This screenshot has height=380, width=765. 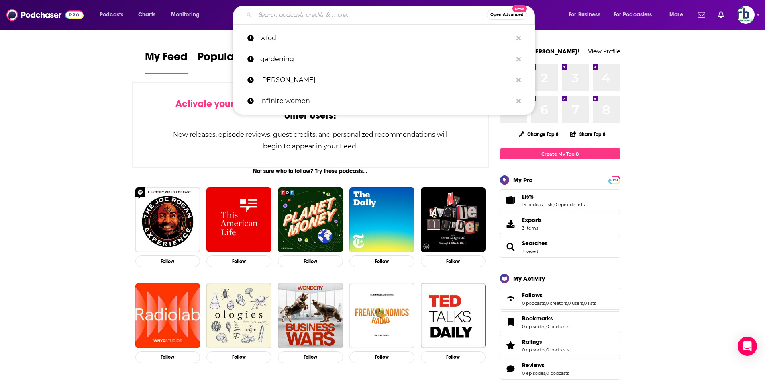 I want to click on button: Show profile menu, so click(x=746, y=15).